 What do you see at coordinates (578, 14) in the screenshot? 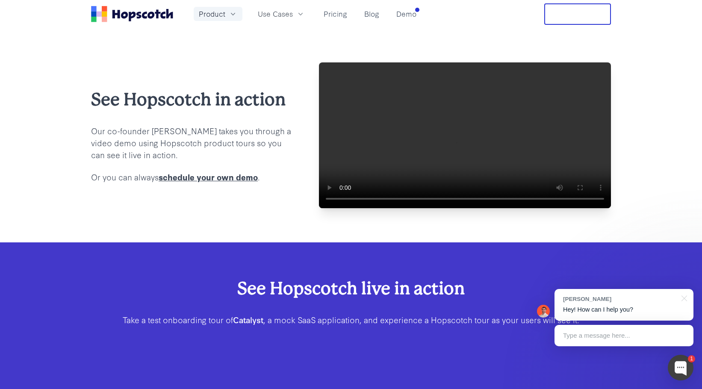
I see `a: Free Trial` at bounding box center [578, 14].